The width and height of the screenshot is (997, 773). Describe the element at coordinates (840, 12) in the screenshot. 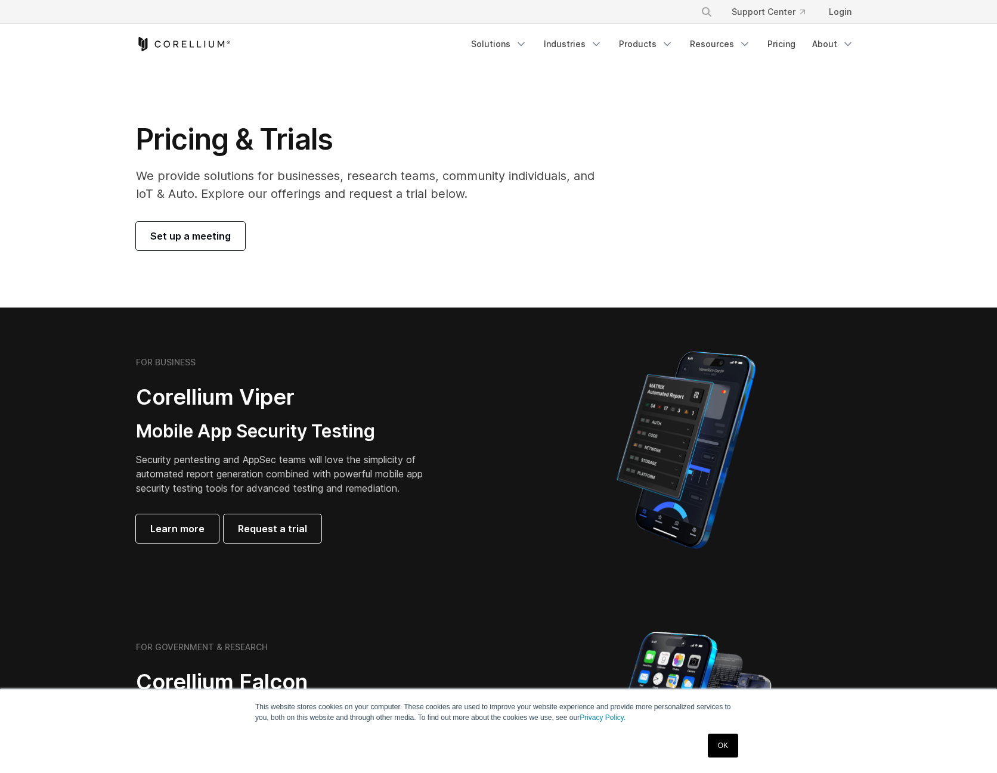

I see `a: Login` at that location.